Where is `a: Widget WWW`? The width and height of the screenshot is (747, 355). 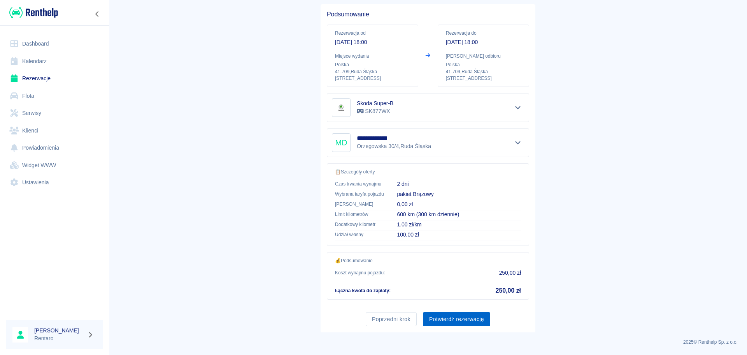 a: Widget WWW is located at coordinates (54, 165).